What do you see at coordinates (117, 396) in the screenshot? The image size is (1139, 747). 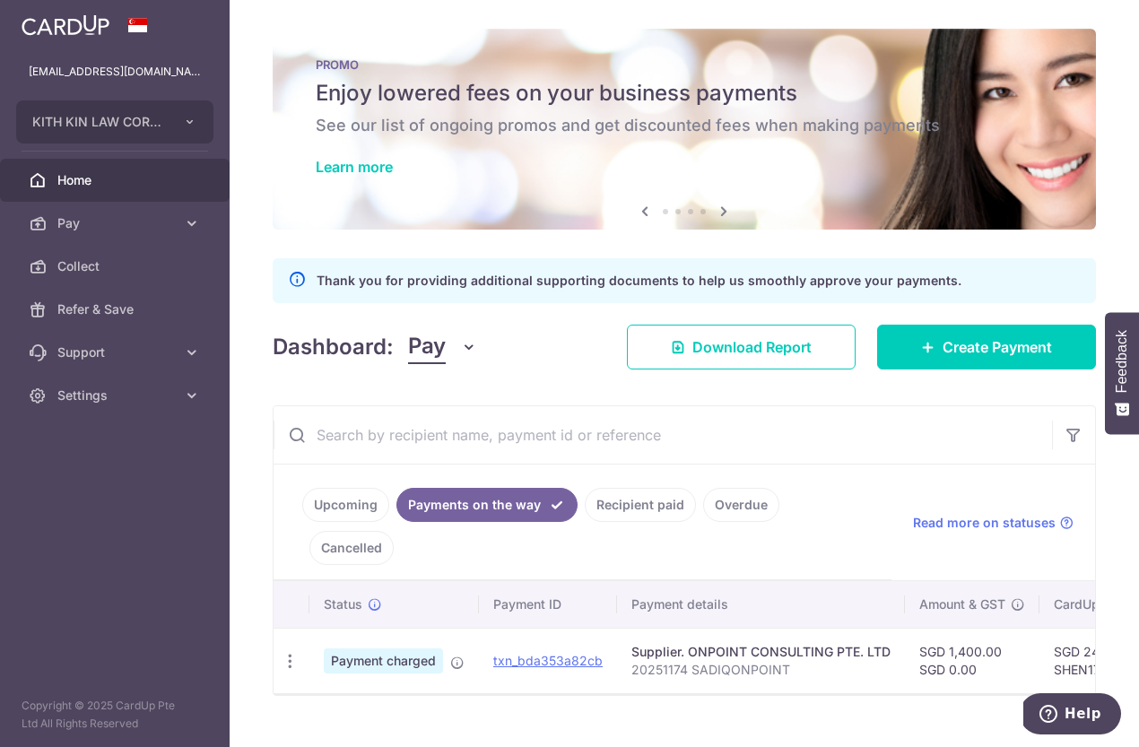 I see `span: Settings` at bounding box center [117, 396].